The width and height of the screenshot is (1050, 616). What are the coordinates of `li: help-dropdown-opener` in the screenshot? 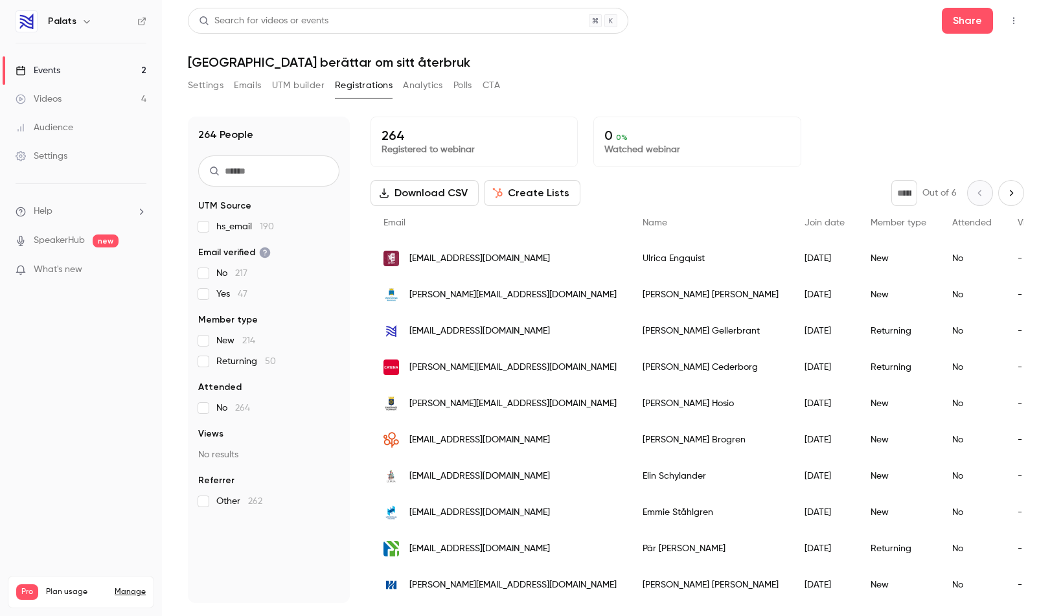 It's located at (81, 211).